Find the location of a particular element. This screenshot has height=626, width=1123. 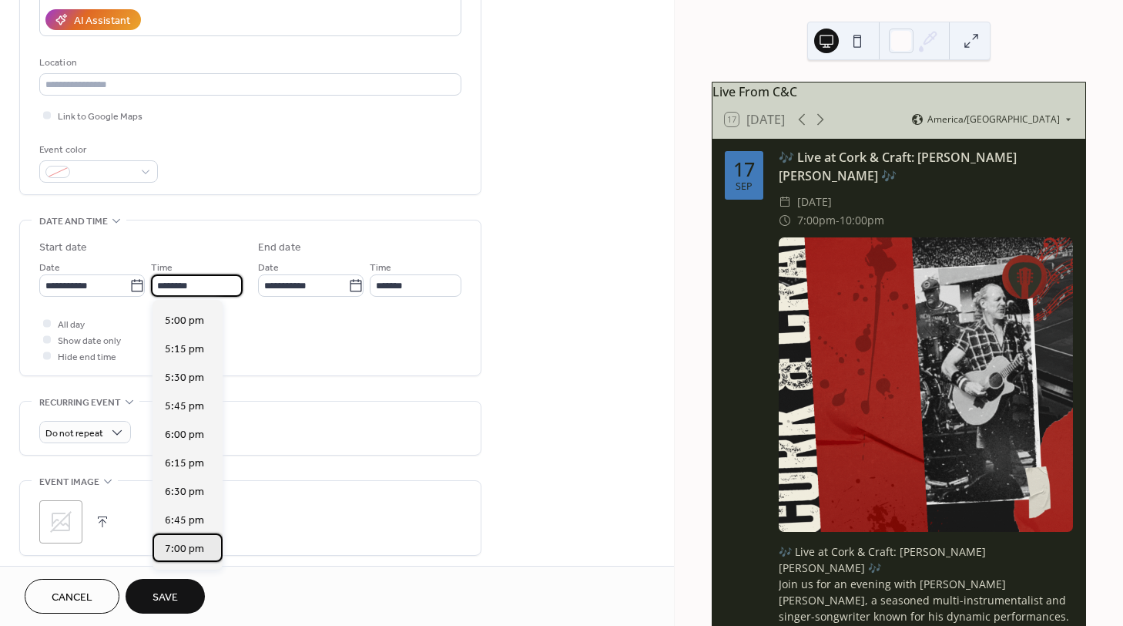

button: Cancel is located at coordinates (72, 596).